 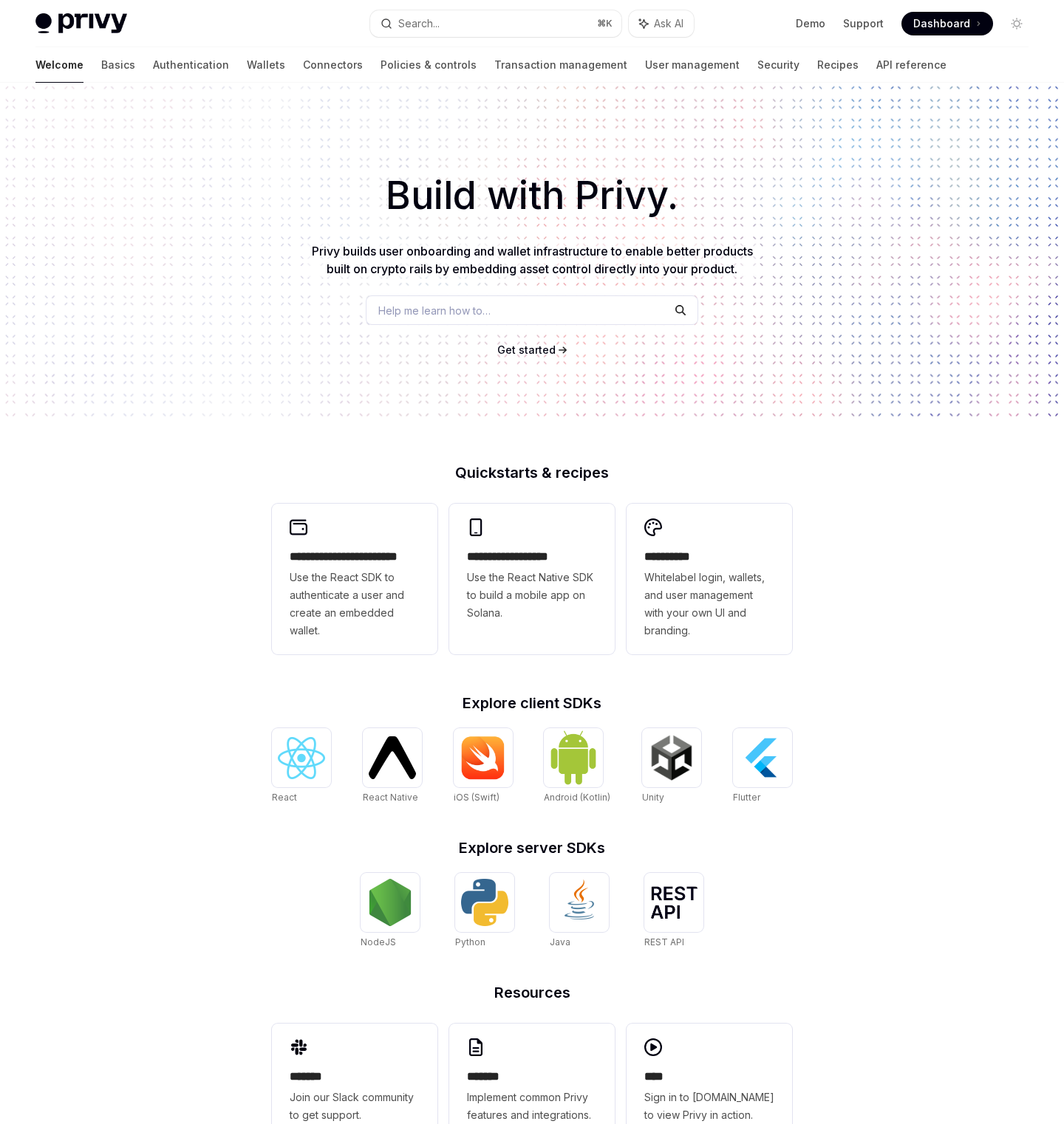 I want to click on img: Python, so click(x=484, y=902).